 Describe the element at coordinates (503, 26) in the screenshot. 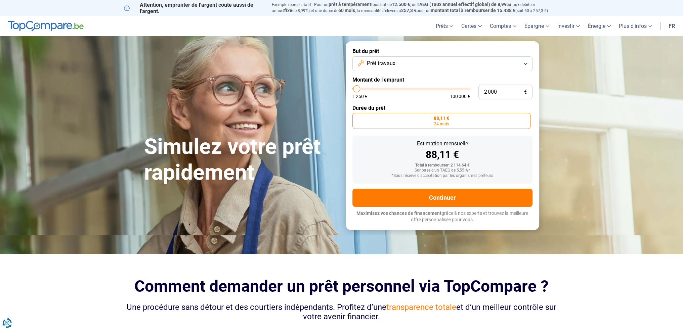

I see `a: Comptes` at that location.